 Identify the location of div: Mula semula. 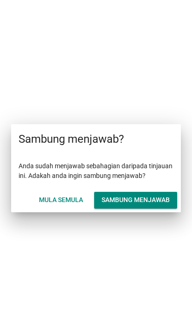
(61, 200).